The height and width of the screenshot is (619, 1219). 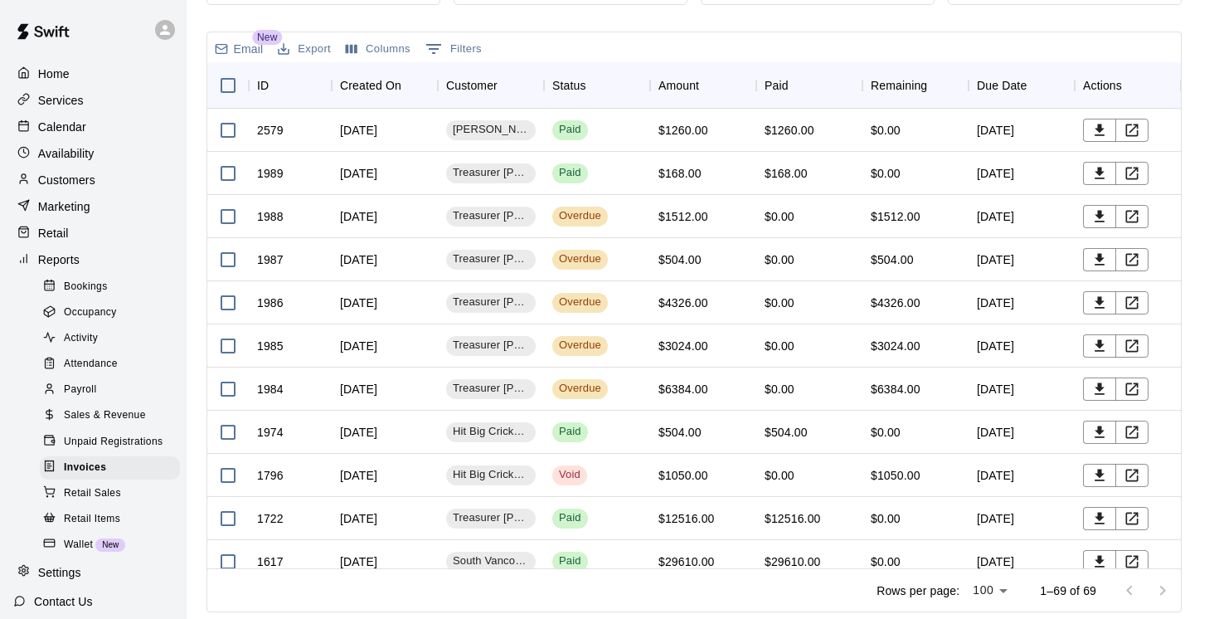 What do you see at coordinates (491, 561) in the screenshot?
I see `span: South Vancouver Little League Baseball` at bounding box center [491, 561].